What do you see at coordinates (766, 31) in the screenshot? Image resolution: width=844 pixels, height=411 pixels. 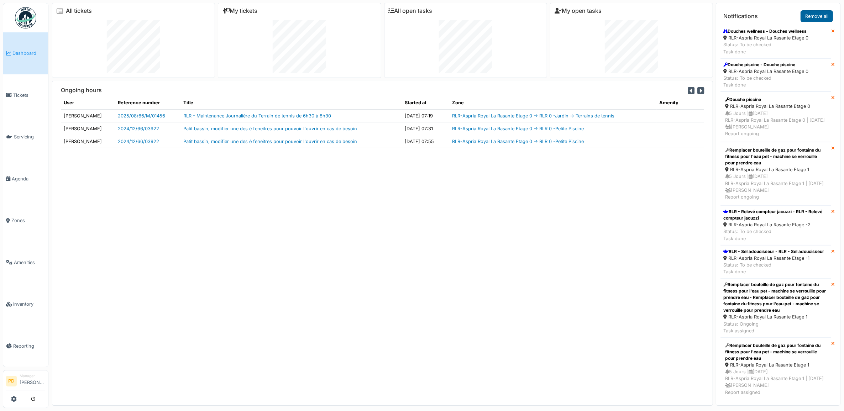 I see `div: Douches wellness - Douches wellness` at bounding box center [766, 31].